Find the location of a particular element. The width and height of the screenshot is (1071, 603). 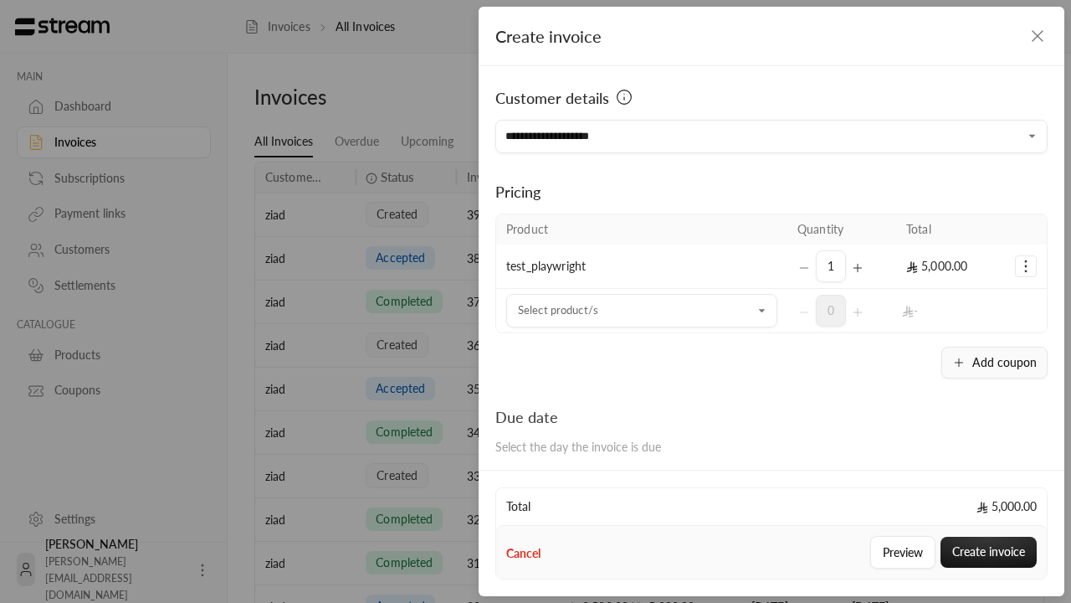

th: Quantity is located at coordinates (842, 229).